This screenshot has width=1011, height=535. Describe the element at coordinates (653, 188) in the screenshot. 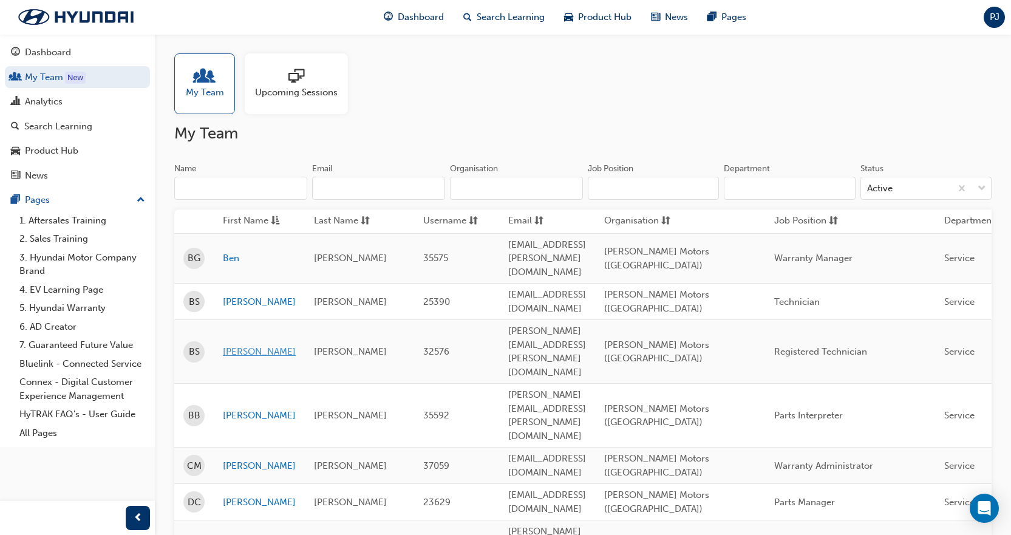

I see `input: Job Position` at that location.